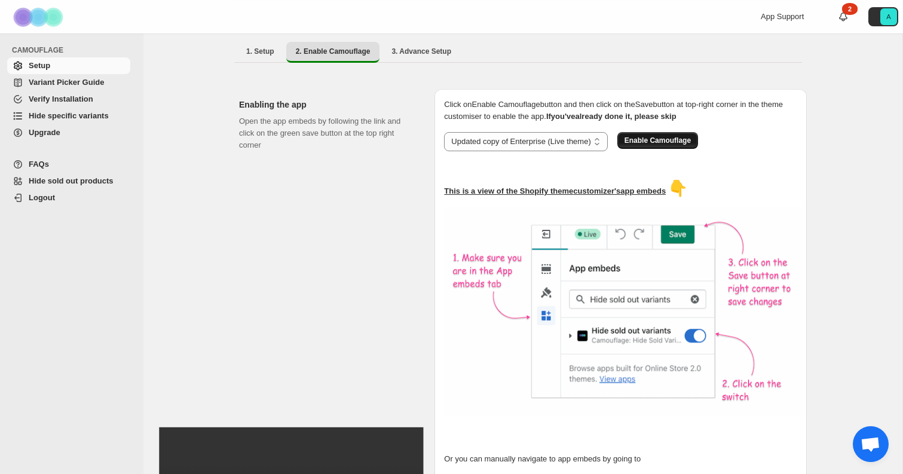  I want to click on span: 3. Advance Setup, so click(421, 51).